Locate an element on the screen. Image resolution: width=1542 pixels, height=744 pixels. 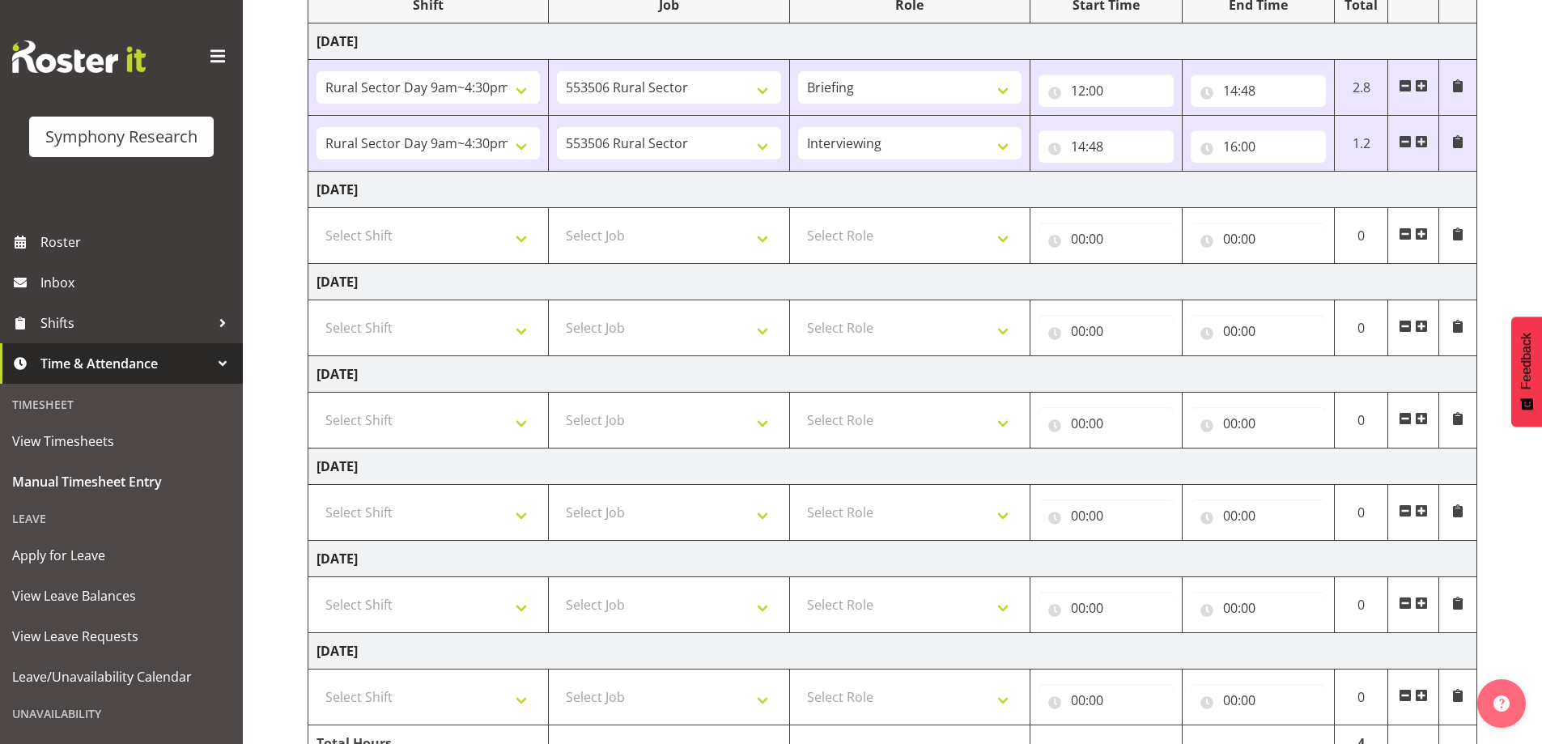
span: View Timesheets is located at coordinates (121, 441).